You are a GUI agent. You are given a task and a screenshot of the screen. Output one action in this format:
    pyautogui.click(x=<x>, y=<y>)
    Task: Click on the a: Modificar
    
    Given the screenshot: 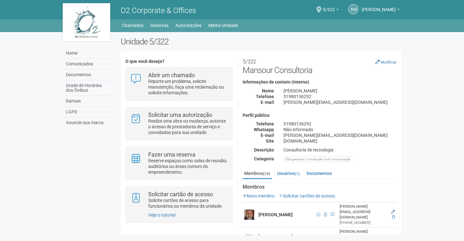 What is the action you would take?
    pyautogui.click(x=386, y=62)
    